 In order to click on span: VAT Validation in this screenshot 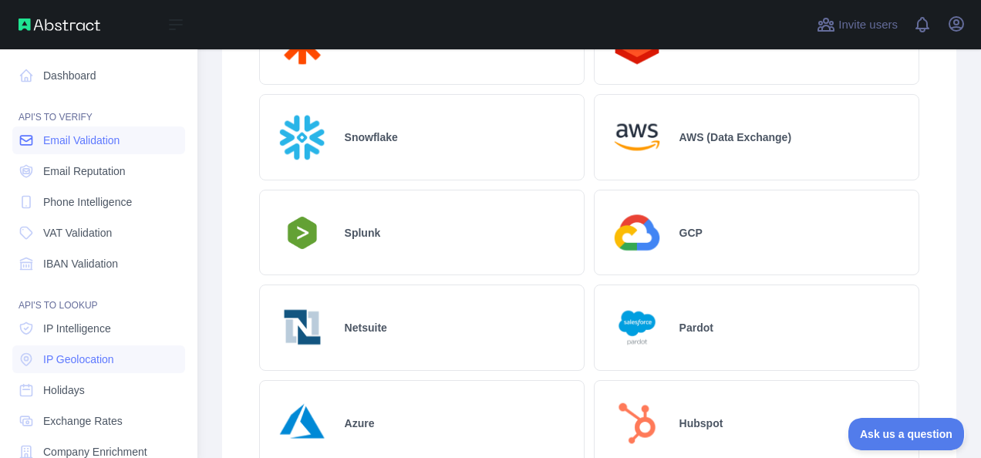, I will do `click(77, 233)`.